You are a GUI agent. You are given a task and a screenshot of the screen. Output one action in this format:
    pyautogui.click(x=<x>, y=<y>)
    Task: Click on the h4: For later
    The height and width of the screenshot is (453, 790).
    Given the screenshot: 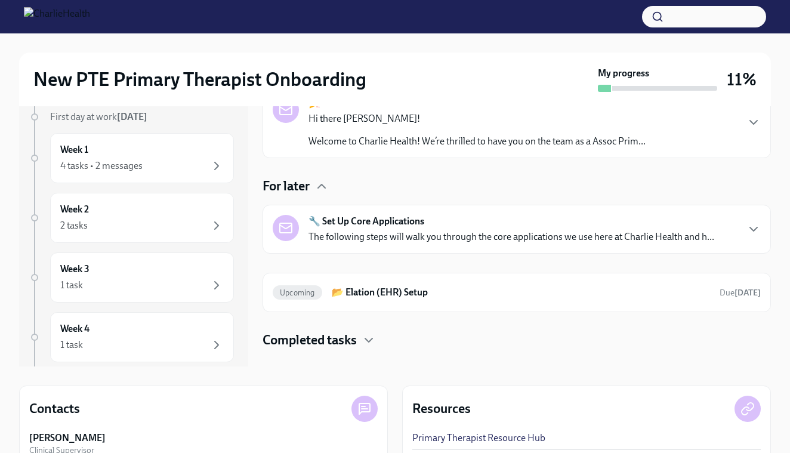 What is the action you would take?
    pyautogui.click(x=286, y=186)
    